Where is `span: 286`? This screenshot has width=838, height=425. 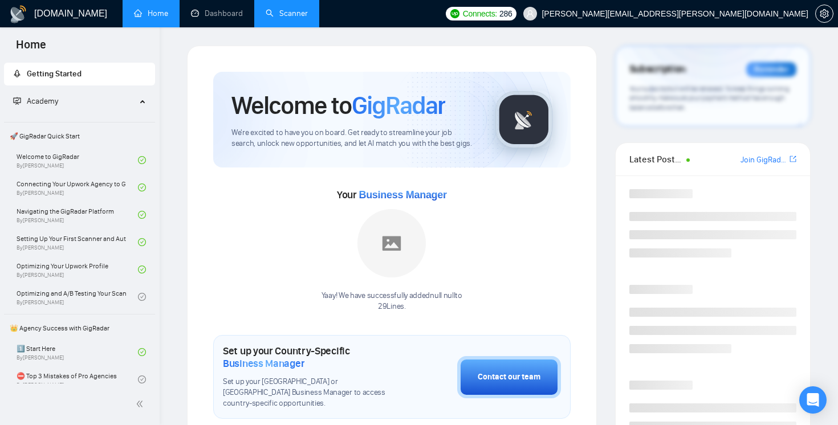 span: 286 is located at coordinates (505, 14).